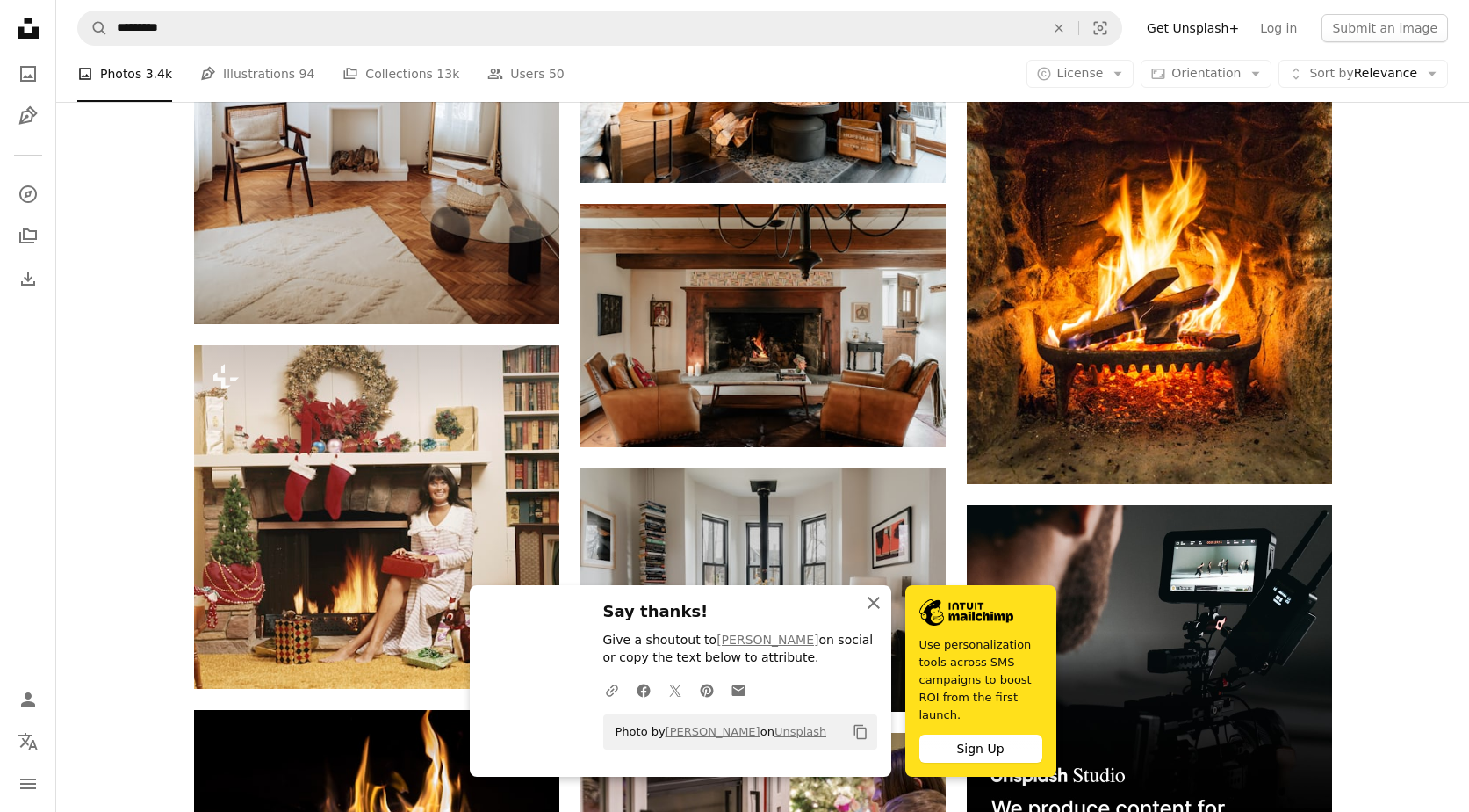 This screenshot has height=812, width=1469. I want to click on button: License, so click(1080, 74).